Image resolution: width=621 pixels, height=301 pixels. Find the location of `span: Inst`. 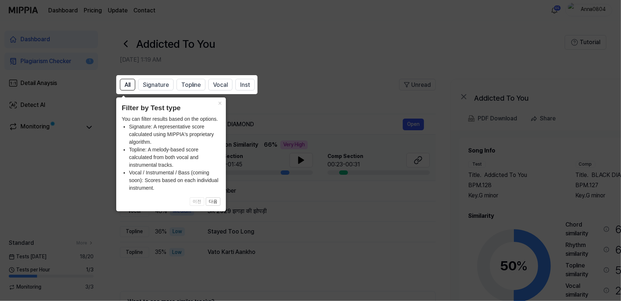

span: Inst is located at coordinates (245, 85).